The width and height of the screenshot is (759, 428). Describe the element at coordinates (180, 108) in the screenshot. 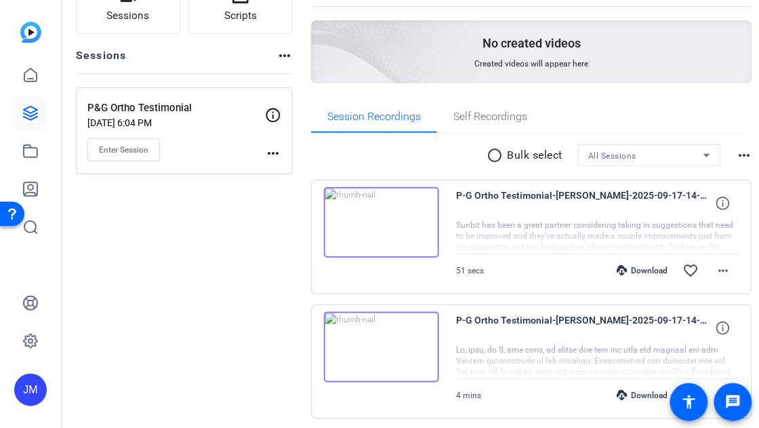

I see `p: P&G Ortho Testimonial` at that location.